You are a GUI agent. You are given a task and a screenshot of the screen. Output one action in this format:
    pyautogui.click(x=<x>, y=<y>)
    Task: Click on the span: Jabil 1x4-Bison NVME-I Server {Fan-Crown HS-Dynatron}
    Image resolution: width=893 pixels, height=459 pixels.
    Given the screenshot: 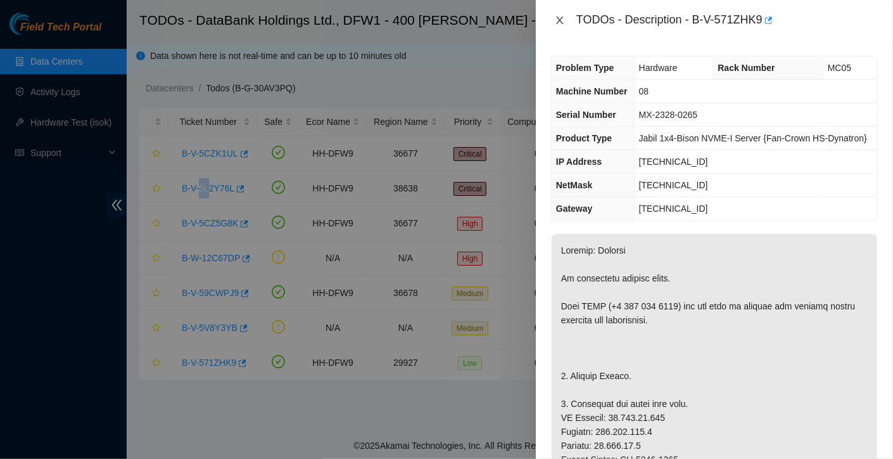 What is the action you would take?
    pyautogui.click(x=753, y=138)
    